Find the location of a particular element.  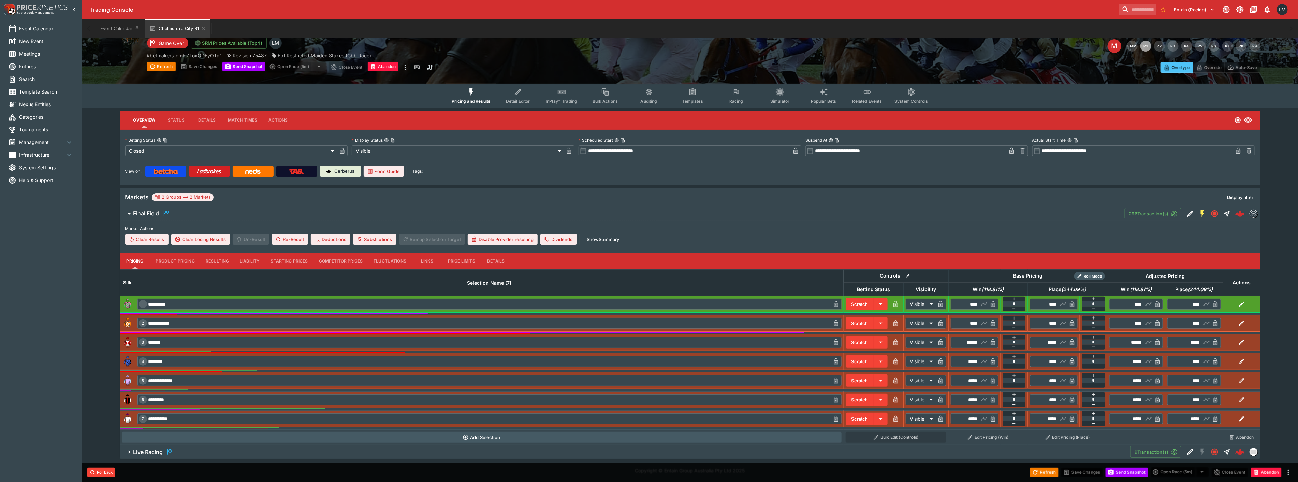

span: Mark an event as closed and abandoned. is located at coordinates (1266, 471).